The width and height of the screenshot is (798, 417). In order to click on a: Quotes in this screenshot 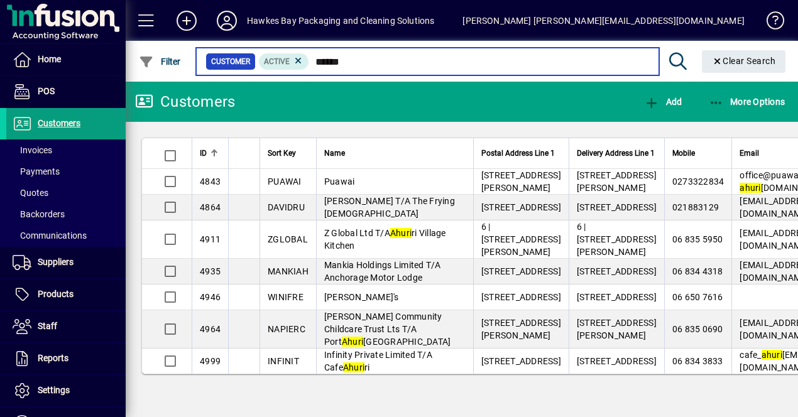, I will do `click(66, 193)`.